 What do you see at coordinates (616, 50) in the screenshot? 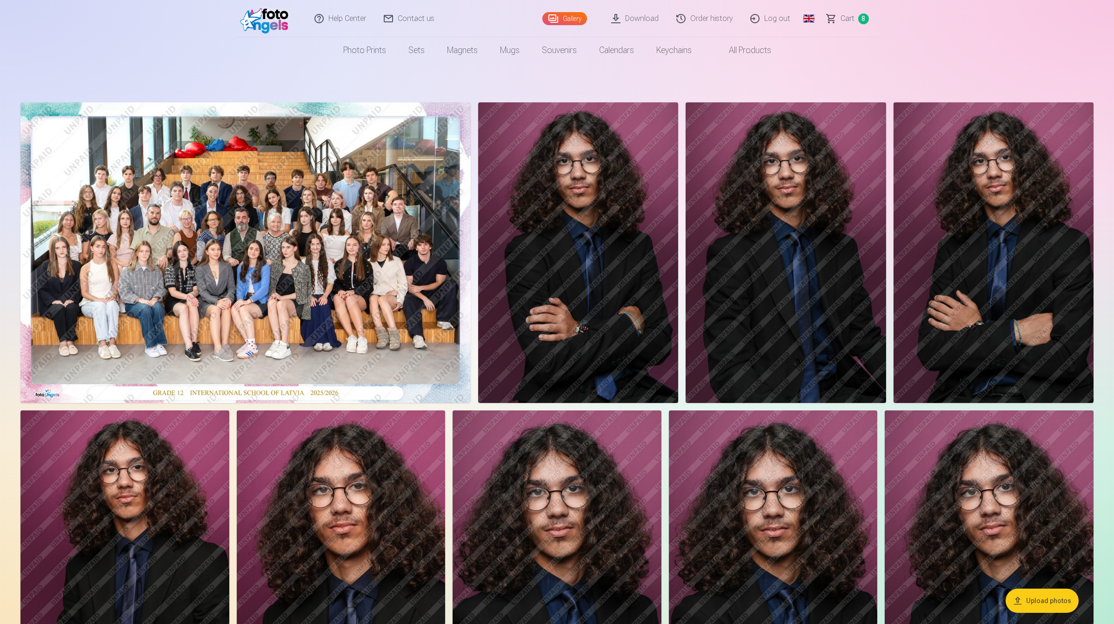
I see `a: Calendars` at bounding box center [616, 50].